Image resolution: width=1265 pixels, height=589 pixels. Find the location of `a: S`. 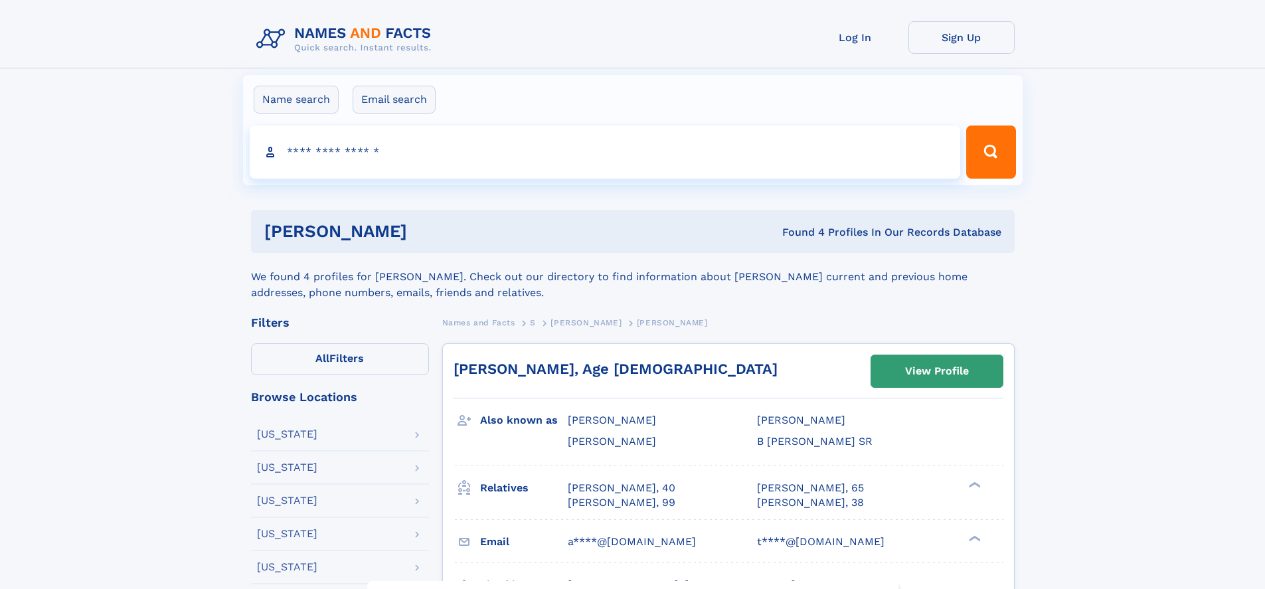

a: S is located at coordinates (533, 322).